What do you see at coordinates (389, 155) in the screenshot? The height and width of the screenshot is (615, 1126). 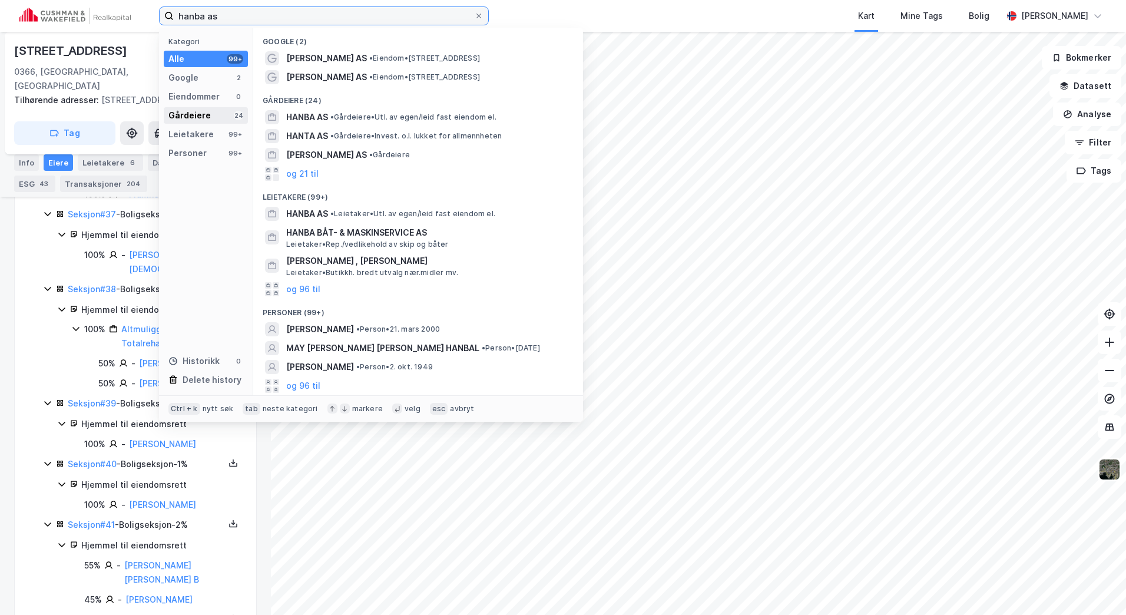 I see `span: Gårdeiere` at bounding box center [389, 155].